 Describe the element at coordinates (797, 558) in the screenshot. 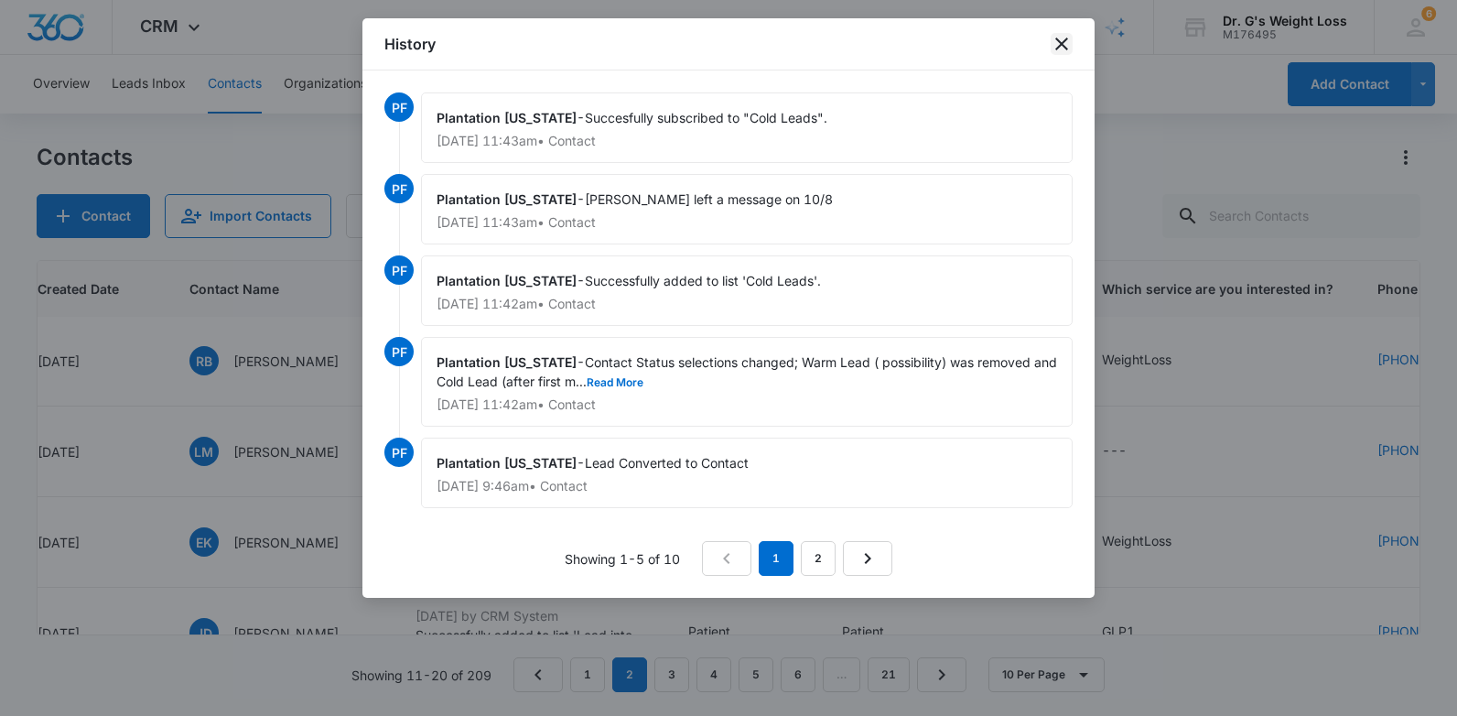

I see `nav: Pagination` at that location.